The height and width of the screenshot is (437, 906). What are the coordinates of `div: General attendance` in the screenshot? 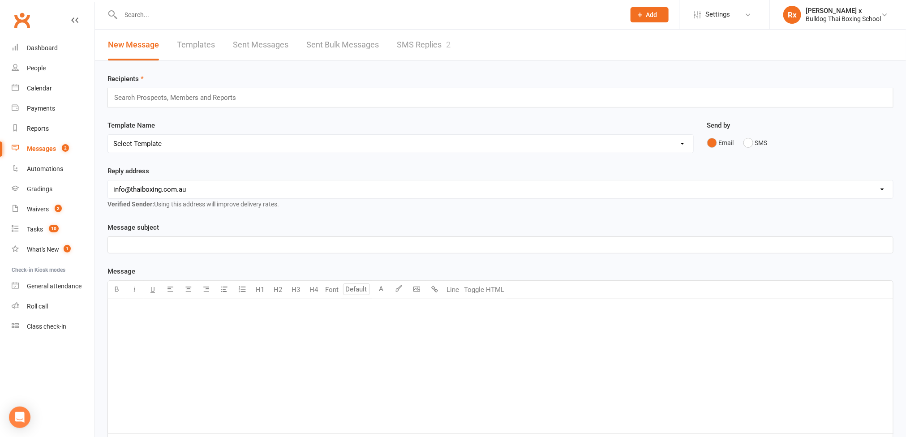 It's located at (54, 286).